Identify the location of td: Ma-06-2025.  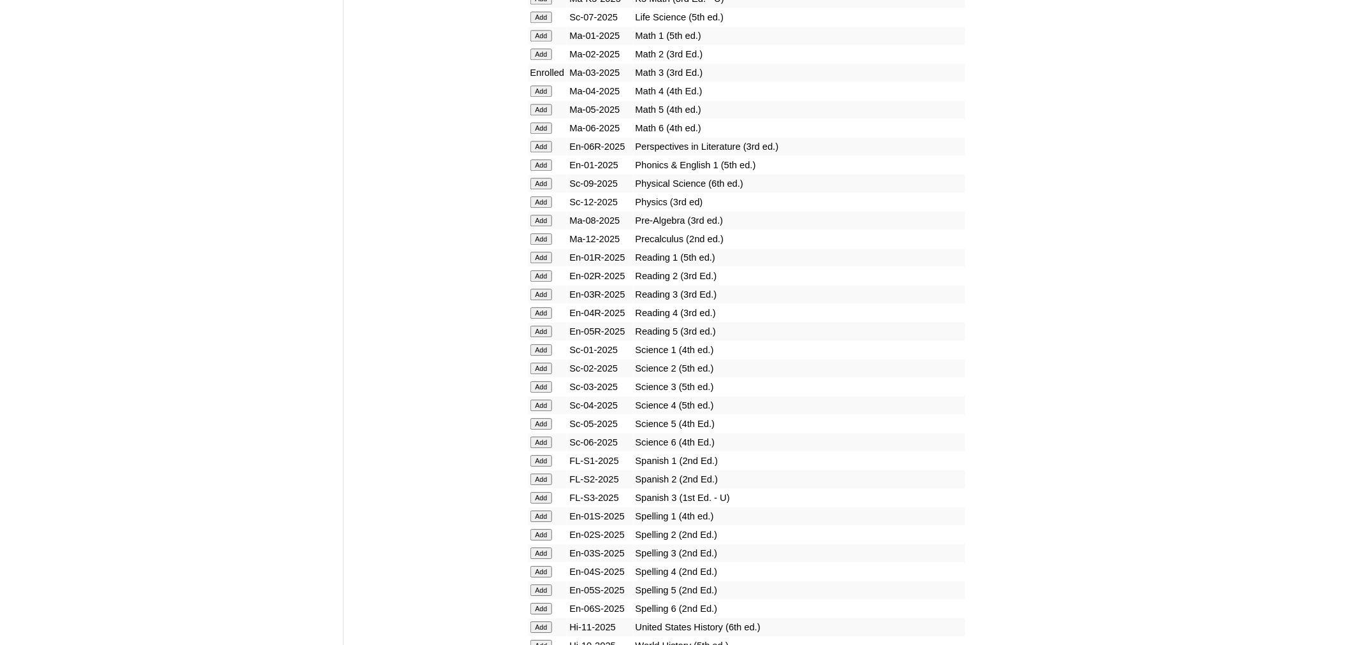
(600, 128).